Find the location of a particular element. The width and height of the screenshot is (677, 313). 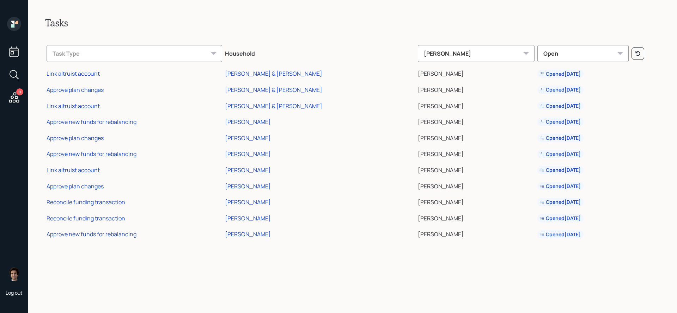

th: Household is located at coordinates (320, 53).